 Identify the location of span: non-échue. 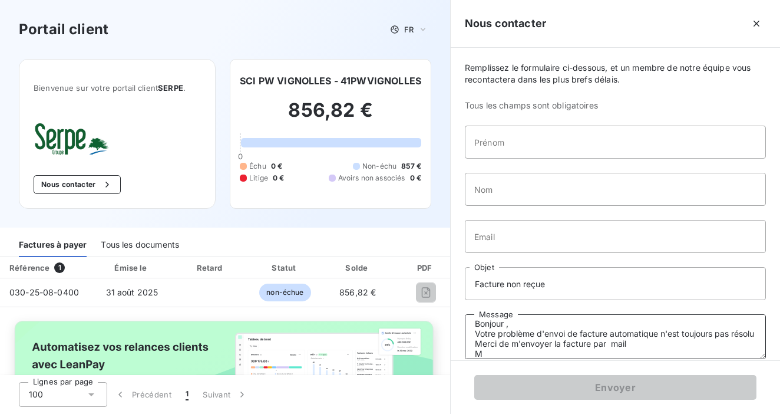
(285, 292).